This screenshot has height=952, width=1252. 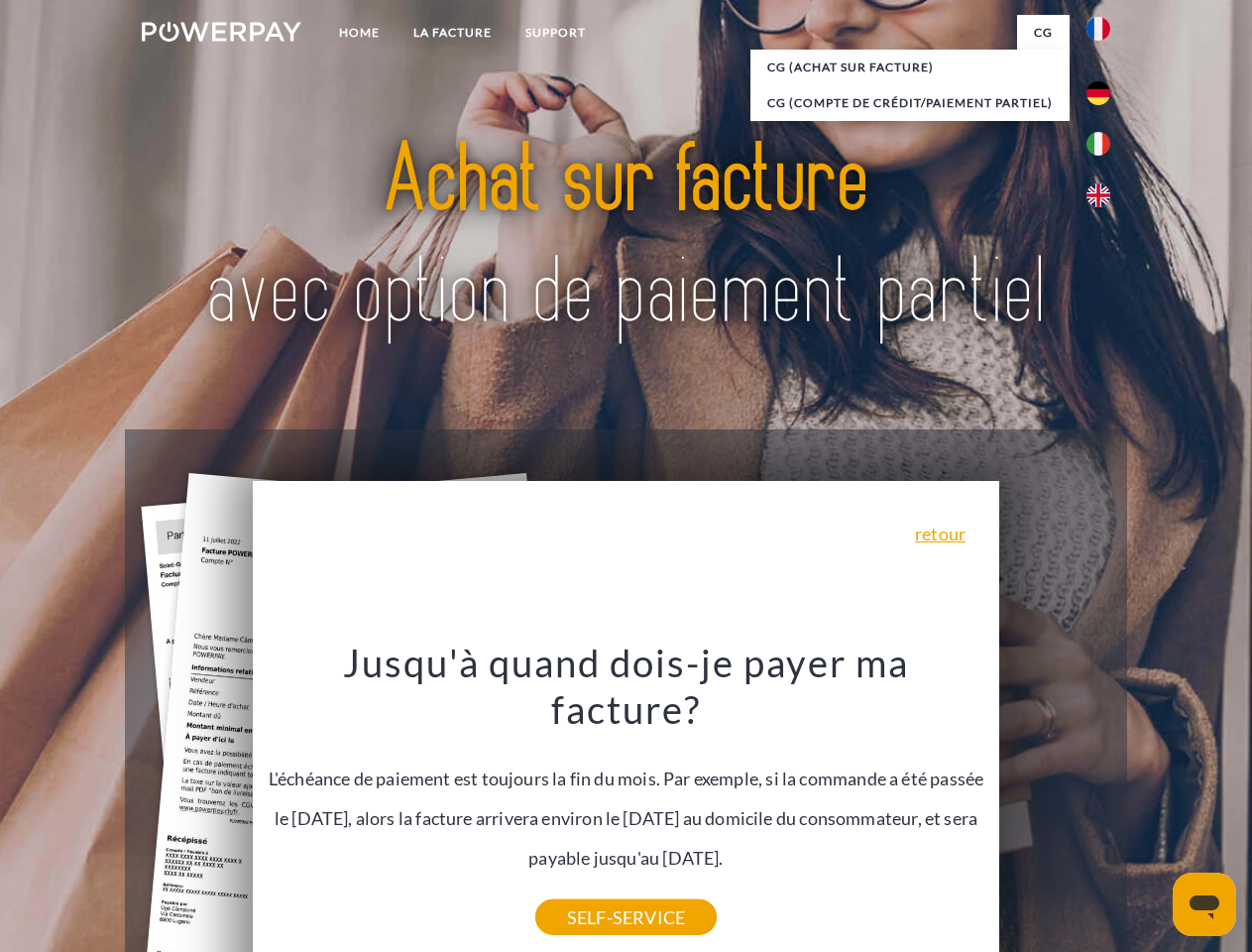 What do you see at coordinates (221, 32) in the screenshot?
I see `img: logo-powerpay-white.svg` at bounding box center [221, 32].